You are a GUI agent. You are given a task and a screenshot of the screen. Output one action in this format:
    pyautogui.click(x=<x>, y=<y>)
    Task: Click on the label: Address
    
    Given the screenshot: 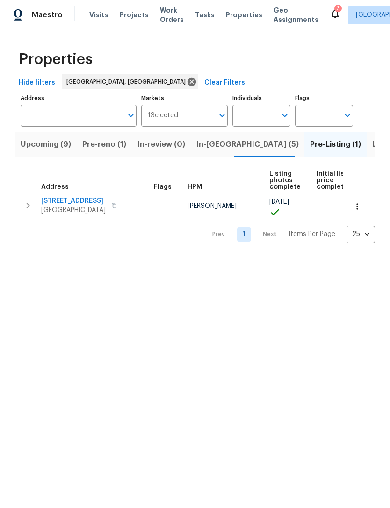 What is the action you would take?
    pyautogui.click(x=79, y=98)
    